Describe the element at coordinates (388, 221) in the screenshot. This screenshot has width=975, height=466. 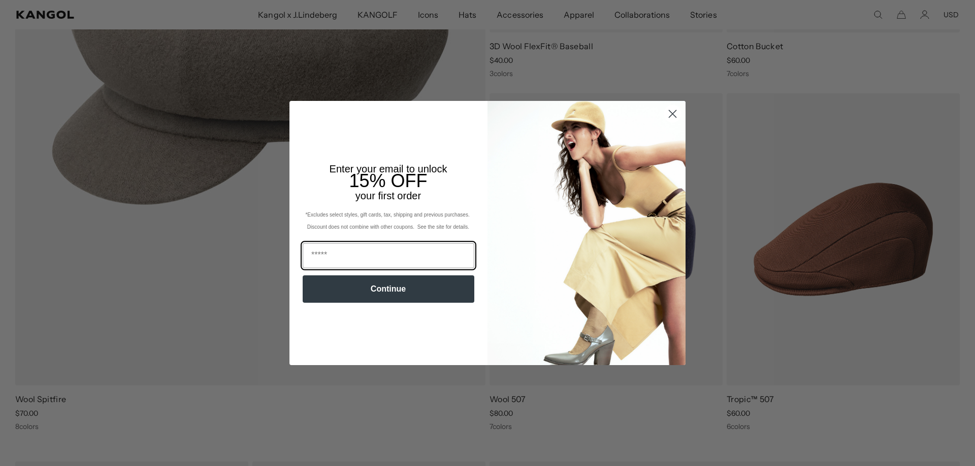
I see `span: *Excludes select styles, gift cards, tax, shipping and previous purchases. Discount does not comb...` at that location.